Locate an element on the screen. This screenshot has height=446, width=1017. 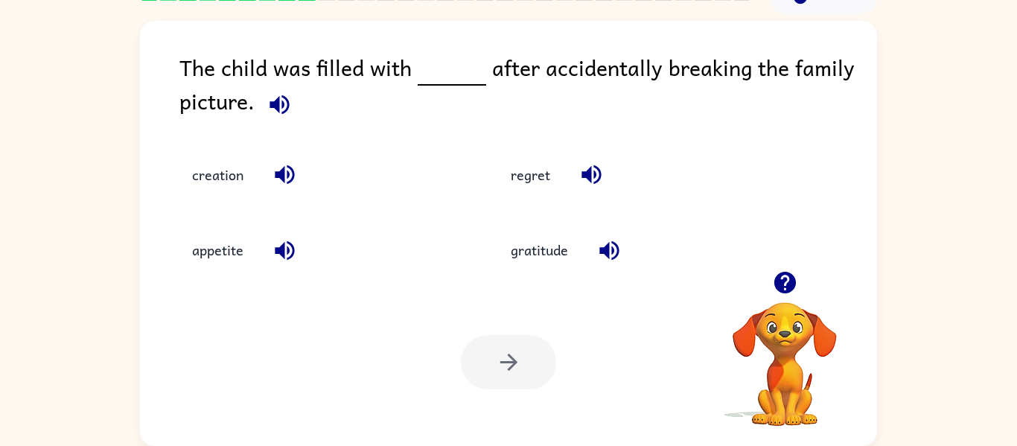
div: The child was filled with after accidentally breaking the family picture. is located at coordinates (528, 88).